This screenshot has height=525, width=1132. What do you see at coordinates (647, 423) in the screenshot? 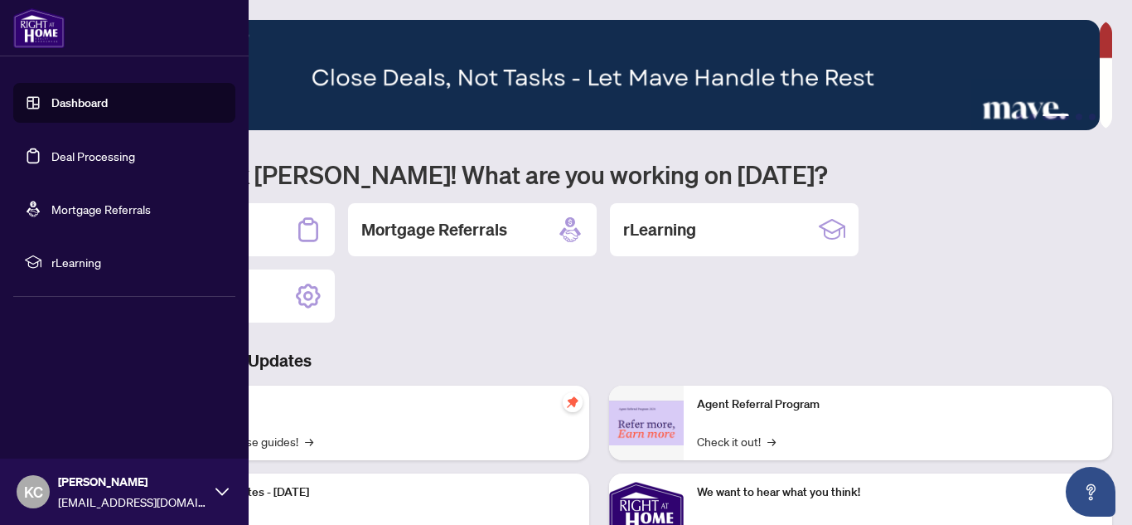
I see `img: Agent Referral Program` at bounding box center [647, 423].